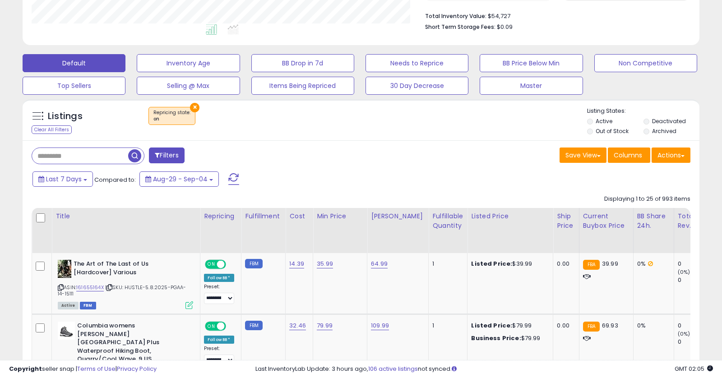  I want to click on button: Top Sellers, so click(74, 86).